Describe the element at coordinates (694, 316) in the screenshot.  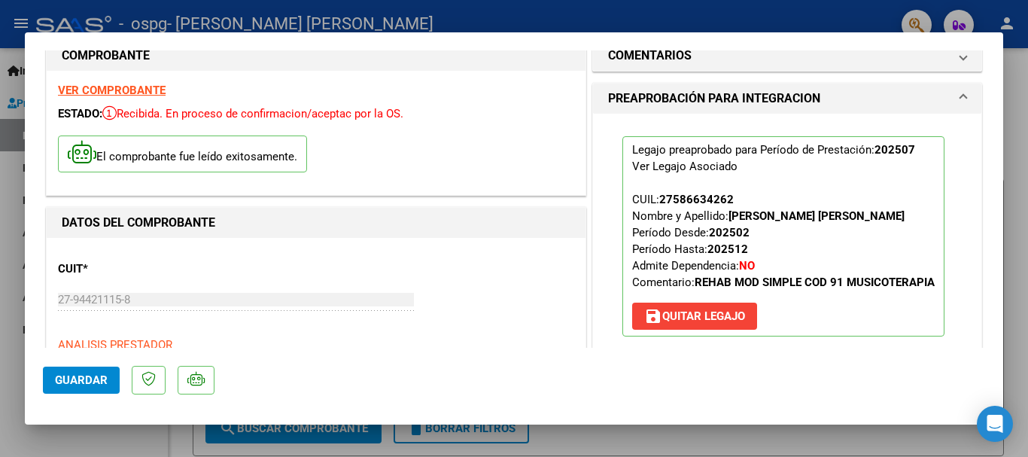
I see `button: Quitar Legajo` at that location.